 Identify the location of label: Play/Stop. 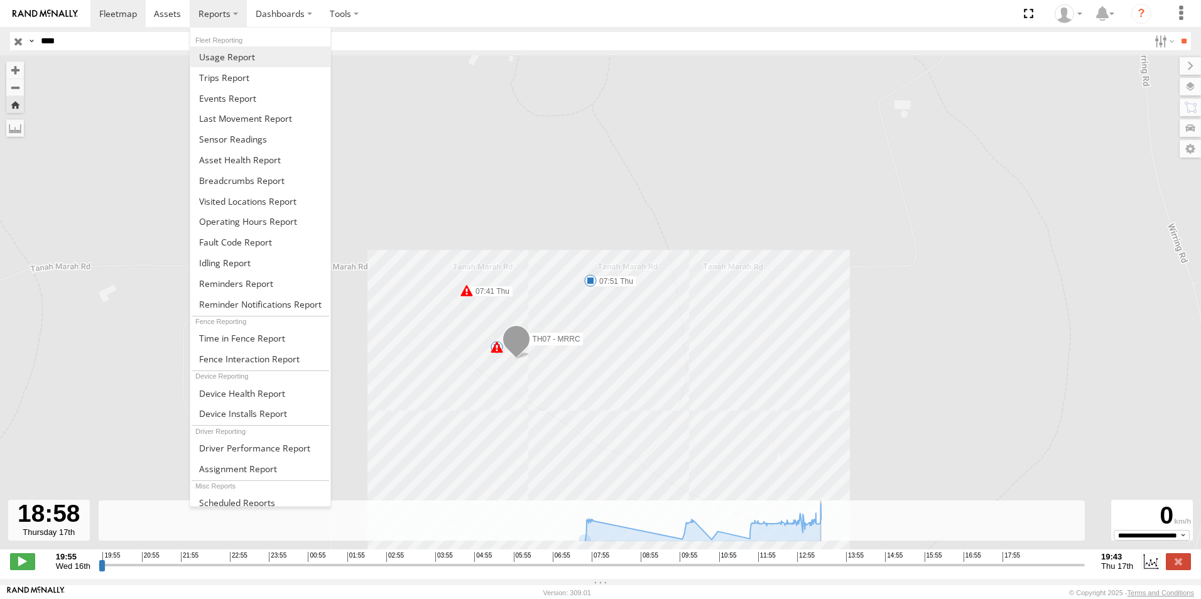
(23, 562).